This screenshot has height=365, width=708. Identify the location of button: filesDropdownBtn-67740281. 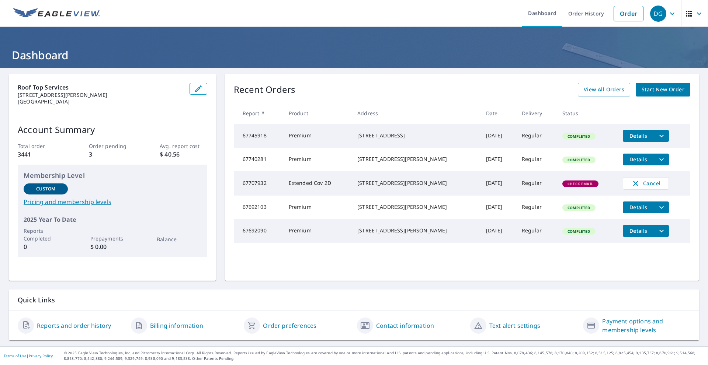
(661, 160).